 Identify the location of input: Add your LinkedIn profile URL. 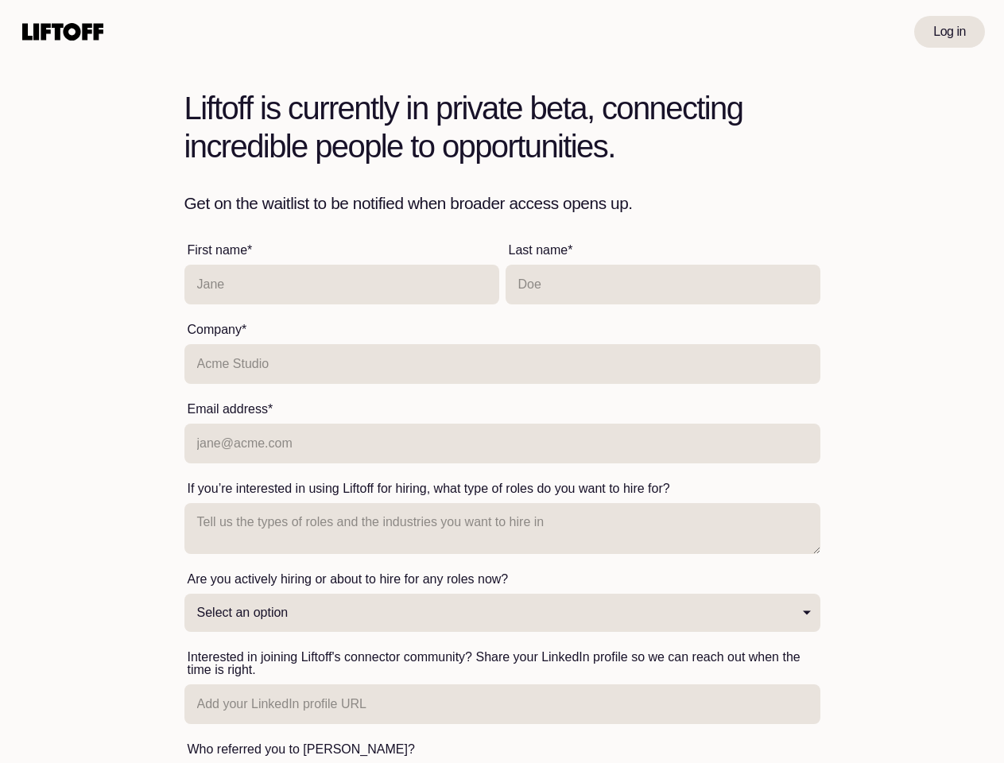
(502, 704).